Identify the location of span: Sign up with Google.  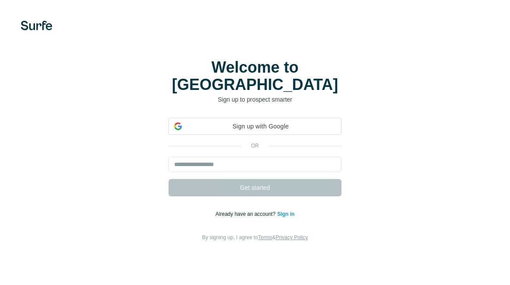
(260, 126).